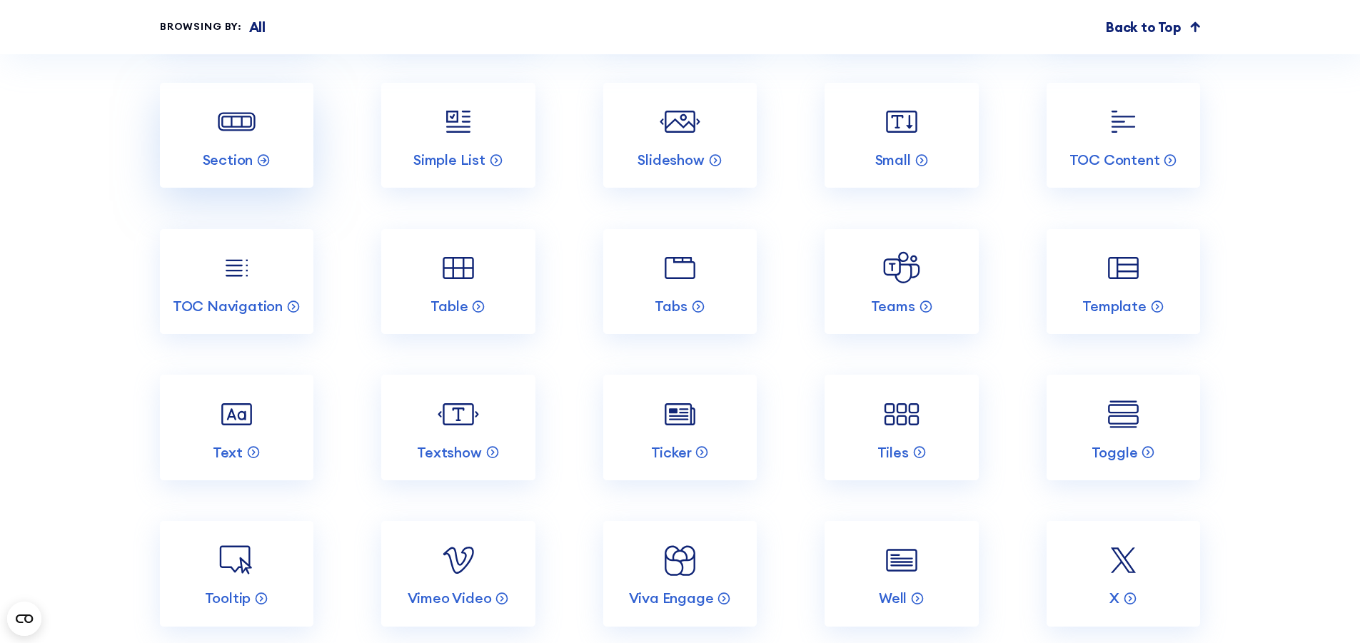 This screenshot has width=1360, height=643. I want to click on p: Small, so click(893, 160).